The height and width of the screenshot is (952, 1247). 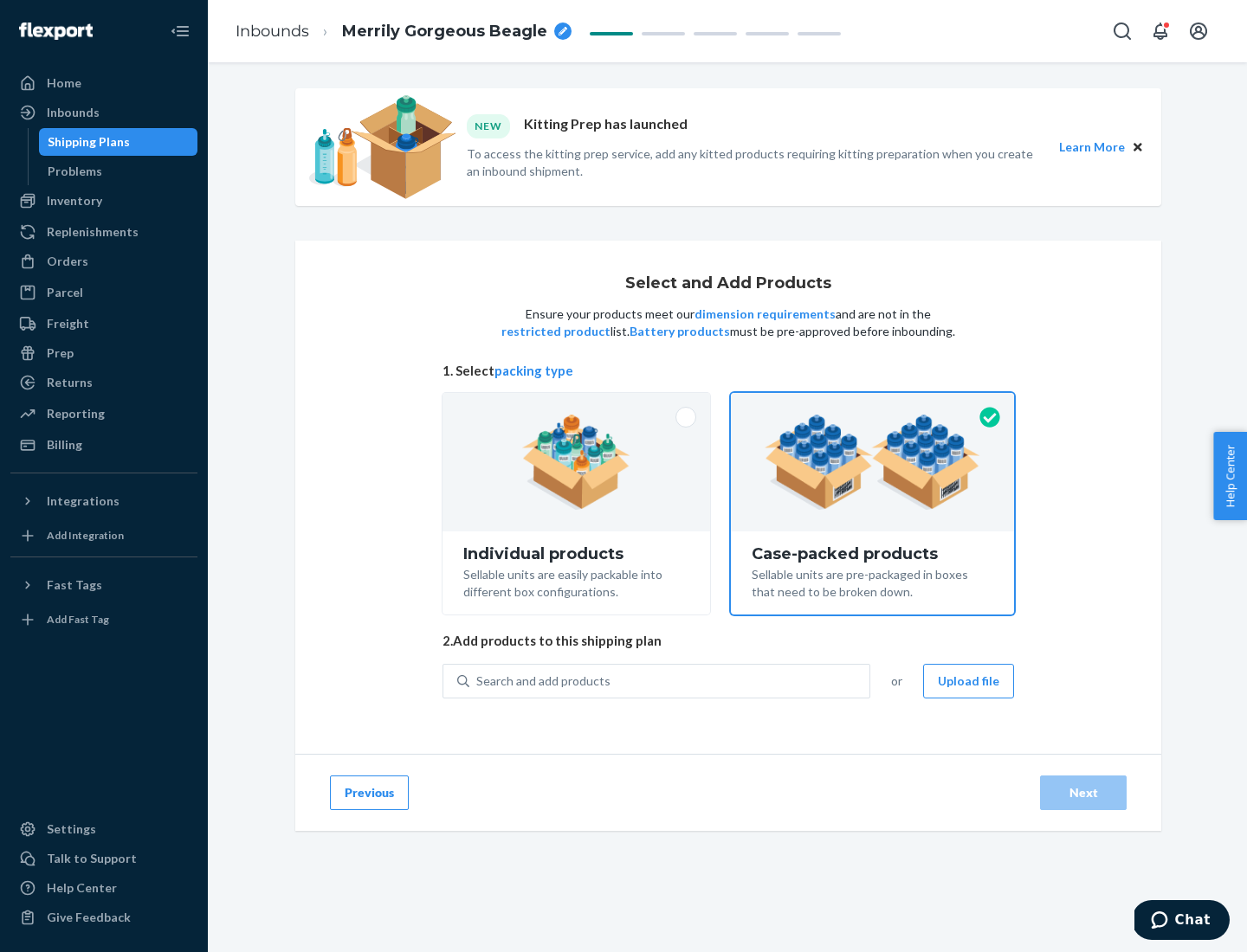 I want to click on button: Give Feedback, so click(x=104, y=918).